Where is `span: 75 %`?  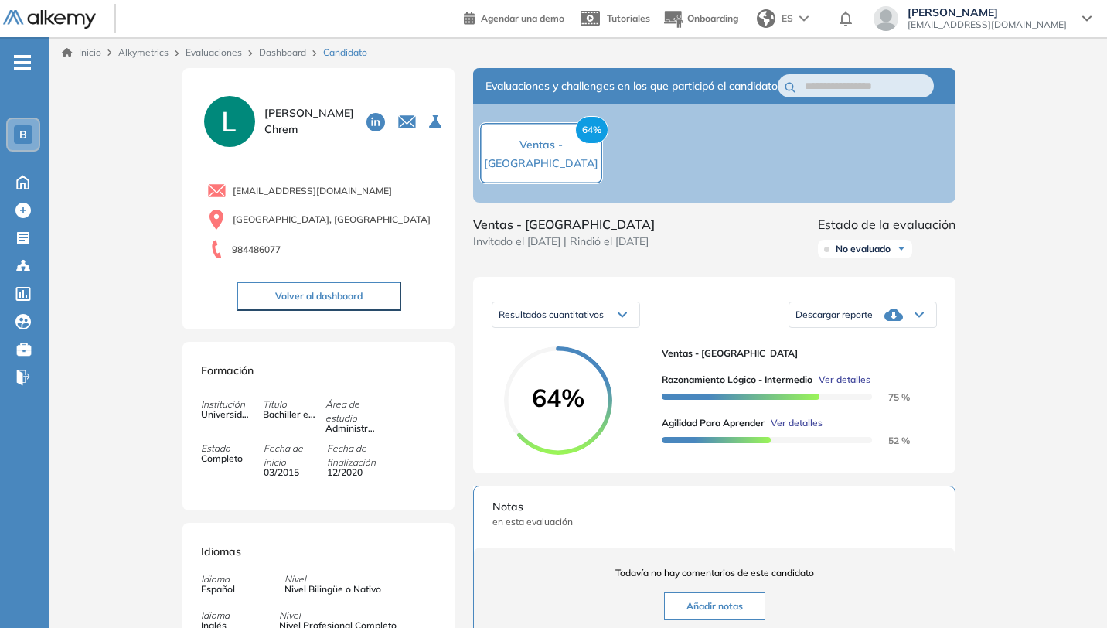
span: 75 % is located at coordinates (890, 397).